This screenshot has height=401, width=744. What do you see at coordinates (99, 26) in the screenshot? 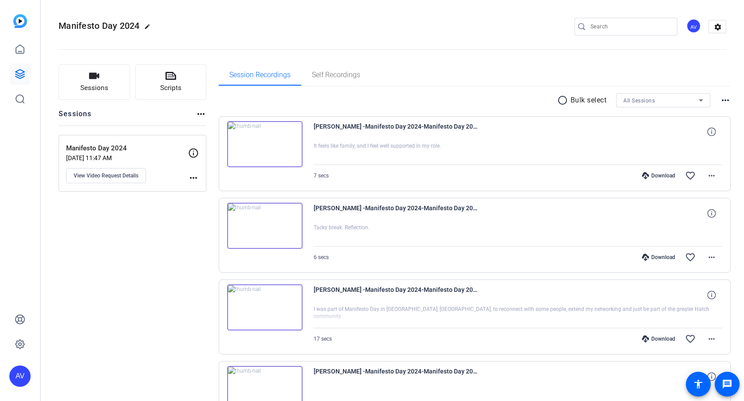
I see `span: Manifesto Day 2024` at bounding box center [99, 26].